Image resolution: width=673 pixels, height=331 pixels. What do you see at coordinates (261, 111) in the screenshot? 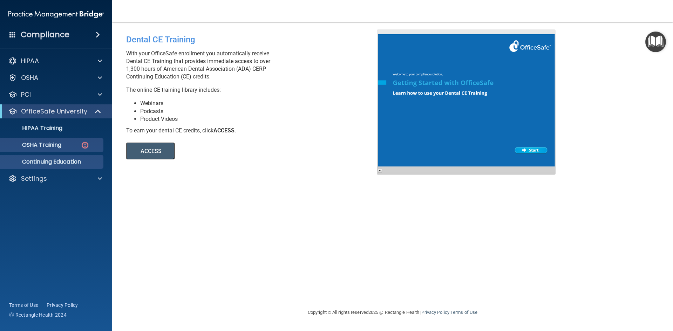
I see `li: Podcasts` at bounding box center [261, 111].